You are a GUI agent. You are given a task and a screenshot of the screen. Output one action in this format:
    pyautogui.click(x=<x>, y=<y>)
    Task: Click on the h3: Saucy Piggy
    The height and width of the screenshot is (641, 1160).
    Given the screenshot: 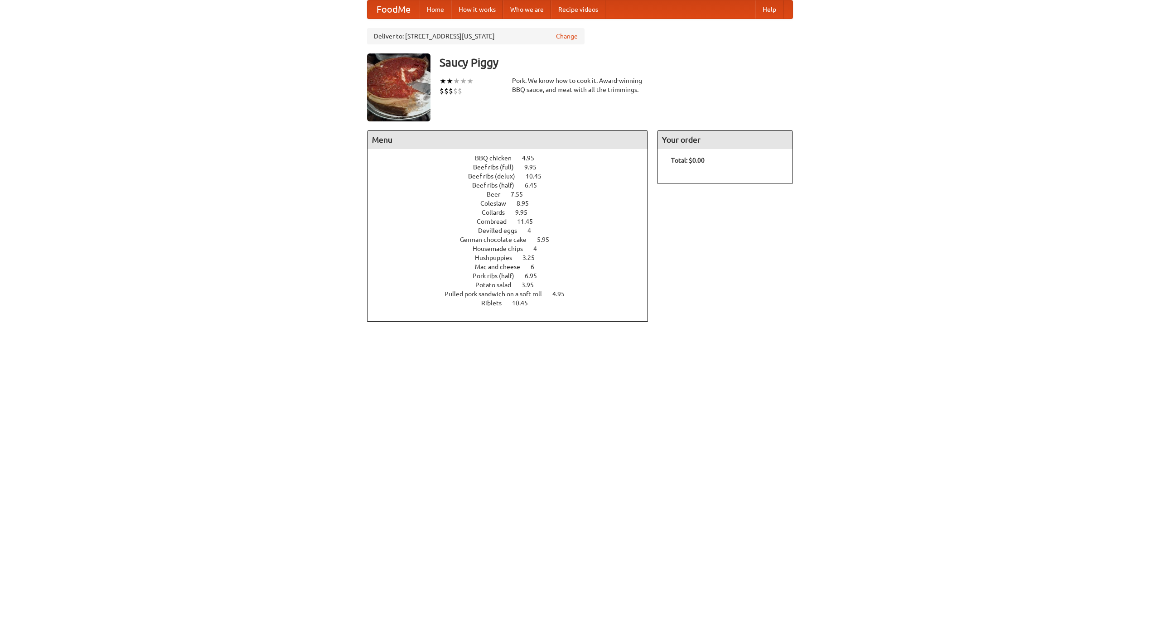 What is the action you would take?
    pyautogui.click(x=616, y=63)
    